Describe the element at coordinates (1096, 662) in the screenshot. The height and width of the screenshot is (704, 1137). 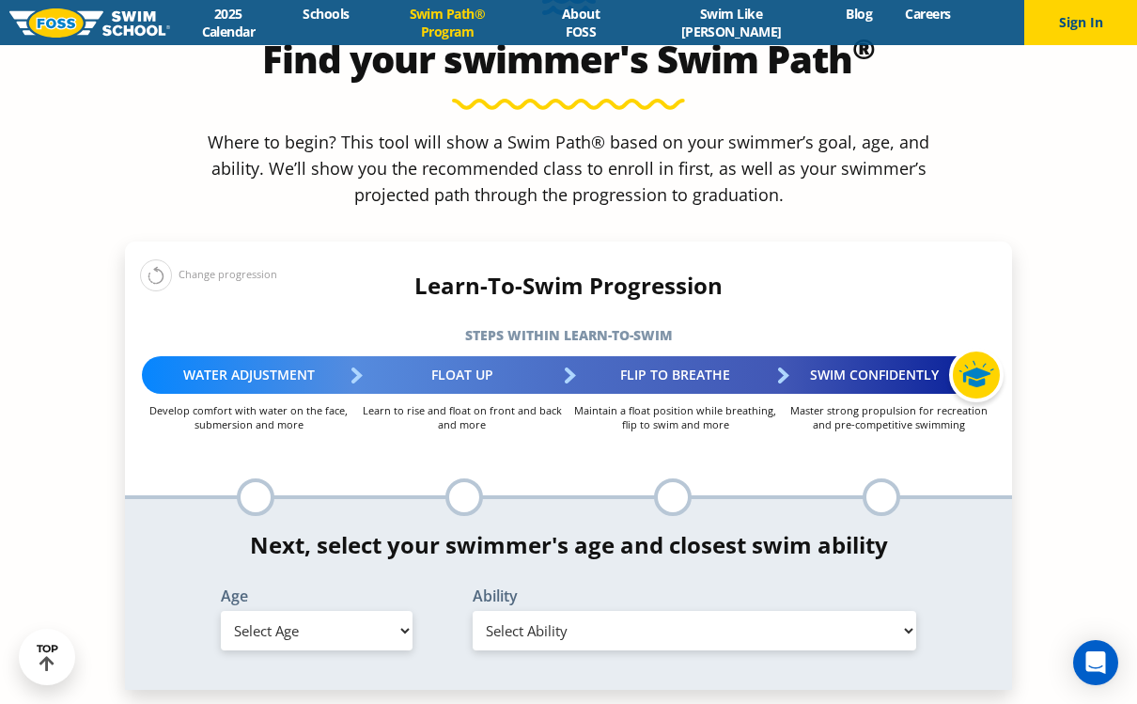
I see `div: Open Intercom Messenger` at that location.